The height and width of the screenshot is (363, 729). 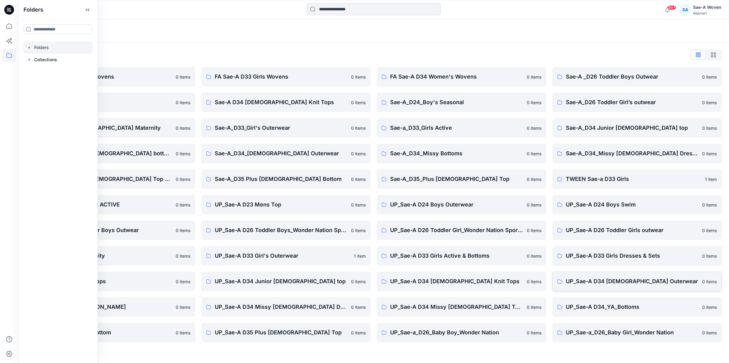 I want to click on a: Sae-a_D33_Girls Active0 items, so click(x=461, y=128).